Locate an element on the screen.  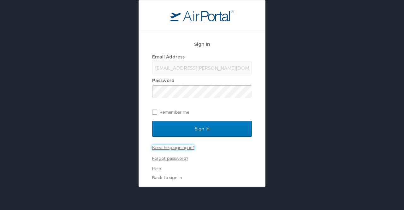
a: Help is located at coordinates (157, 169).